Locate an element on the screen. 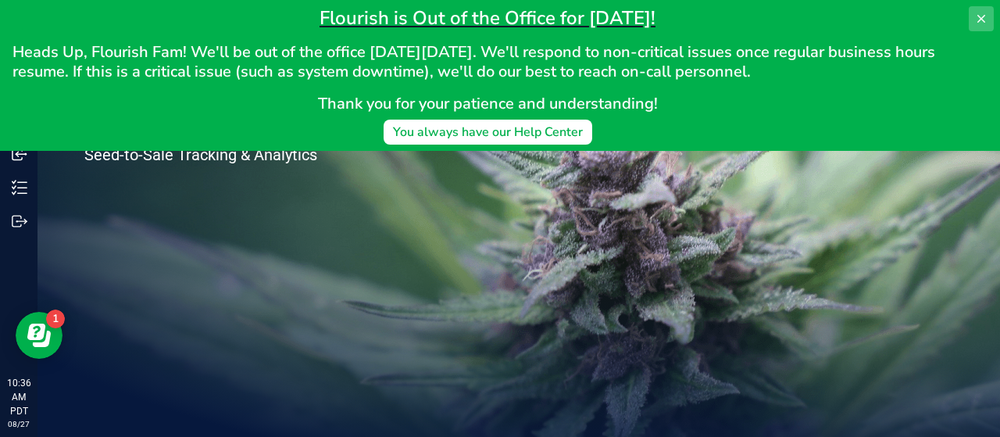 This screenshot has height=437, width=1000. inline-svg: Outbound is located at coordinates (20, 221).